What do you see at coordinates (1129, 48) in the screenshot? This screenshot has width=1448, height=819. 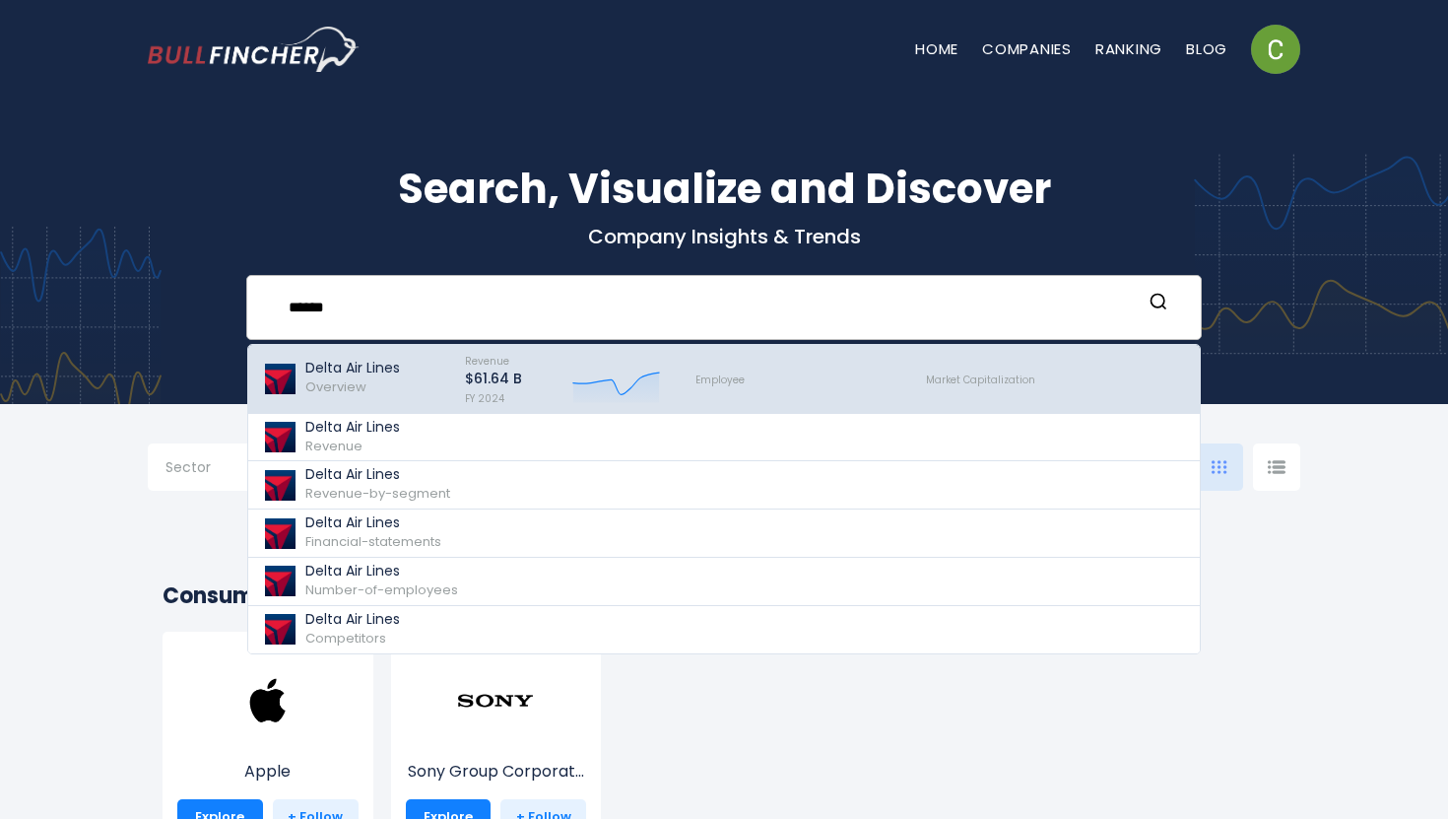 I see `a: Ranking` at bounding box center [1129, 48].